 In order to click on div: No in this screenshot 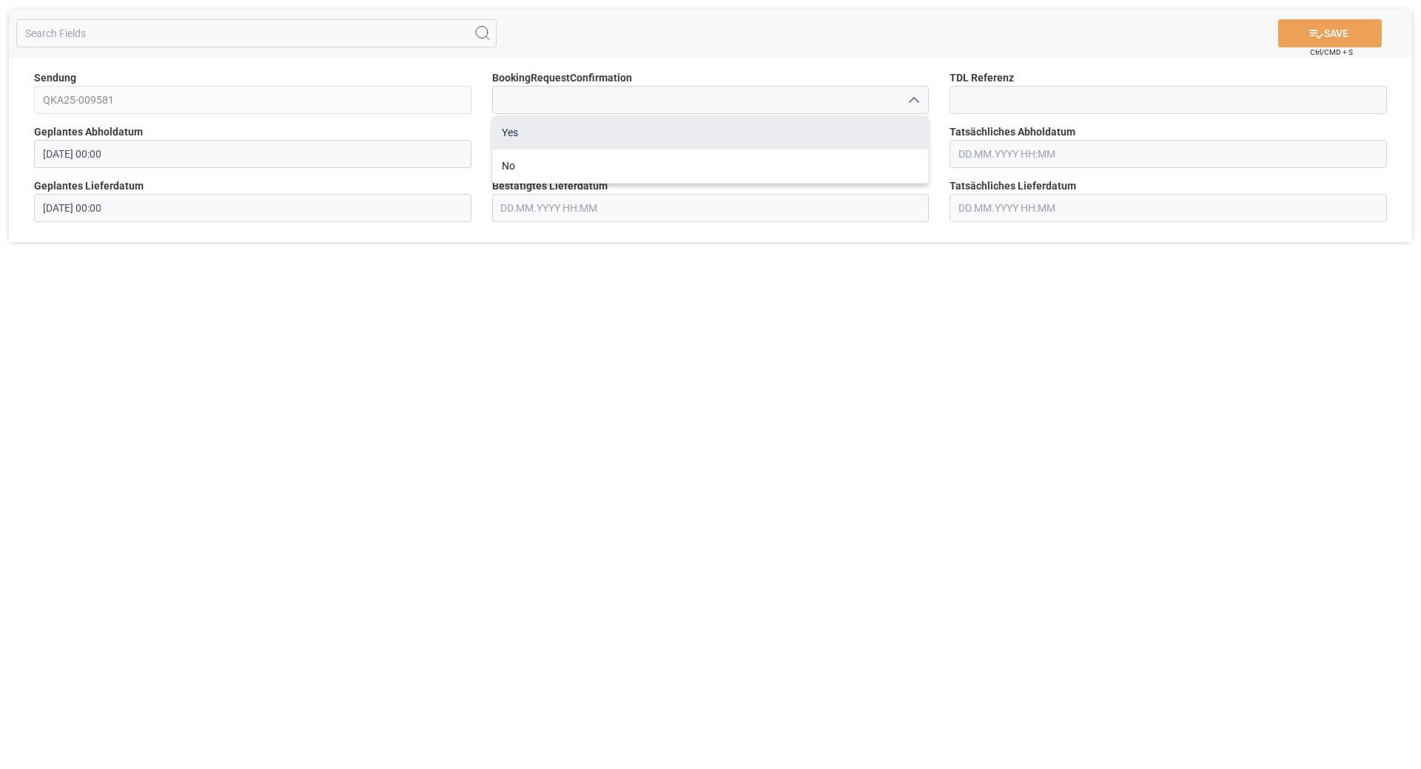, I will do `click(711, 166)`.